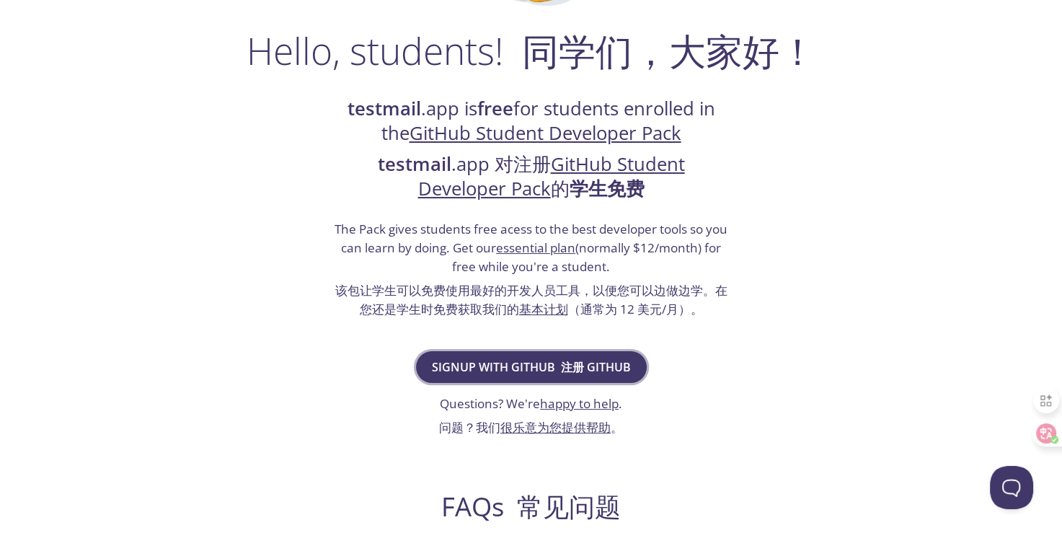  I want to click on strong: 学生免费, so click(607, 188).